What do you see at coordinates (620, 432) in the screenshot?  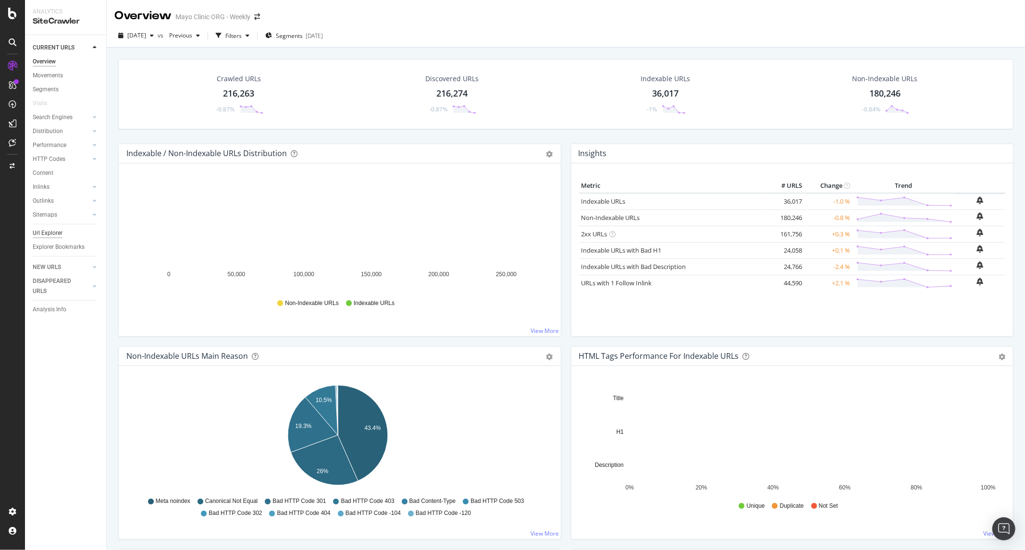 I see `text: H1` at bounding box center [620, 432].